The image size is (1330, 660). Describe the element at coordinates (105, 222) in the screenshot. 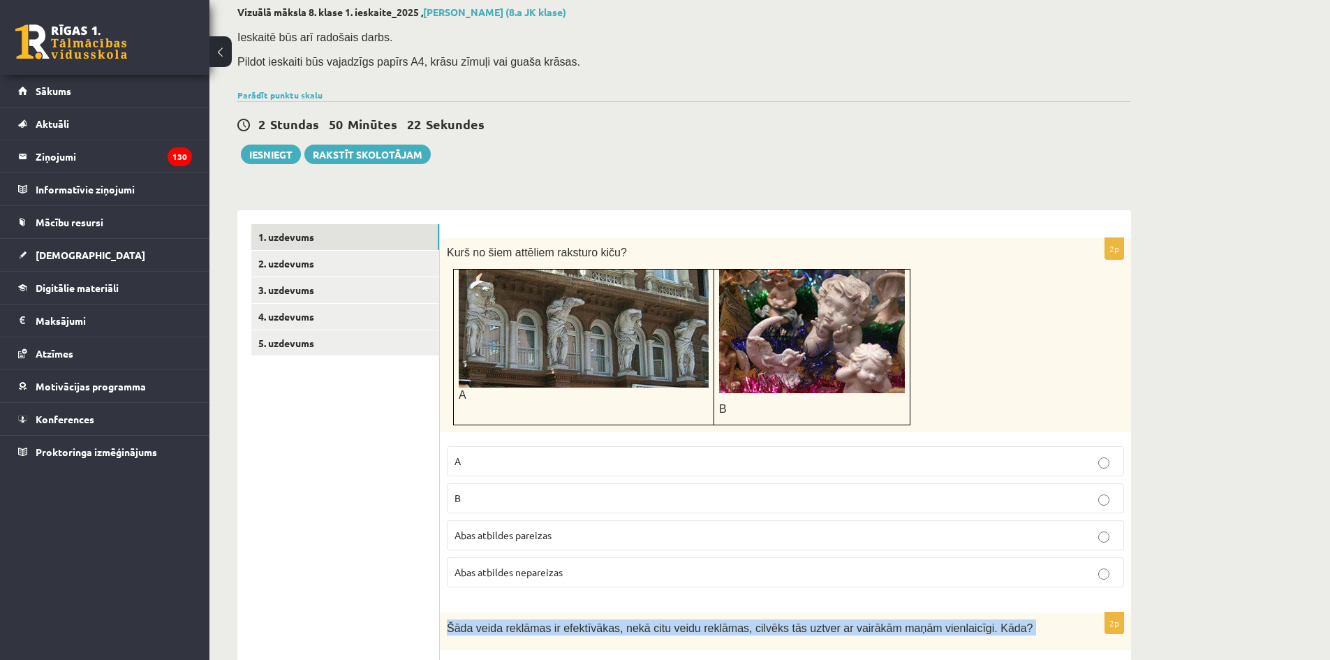

I see `a: Mācību resursi` at that location.